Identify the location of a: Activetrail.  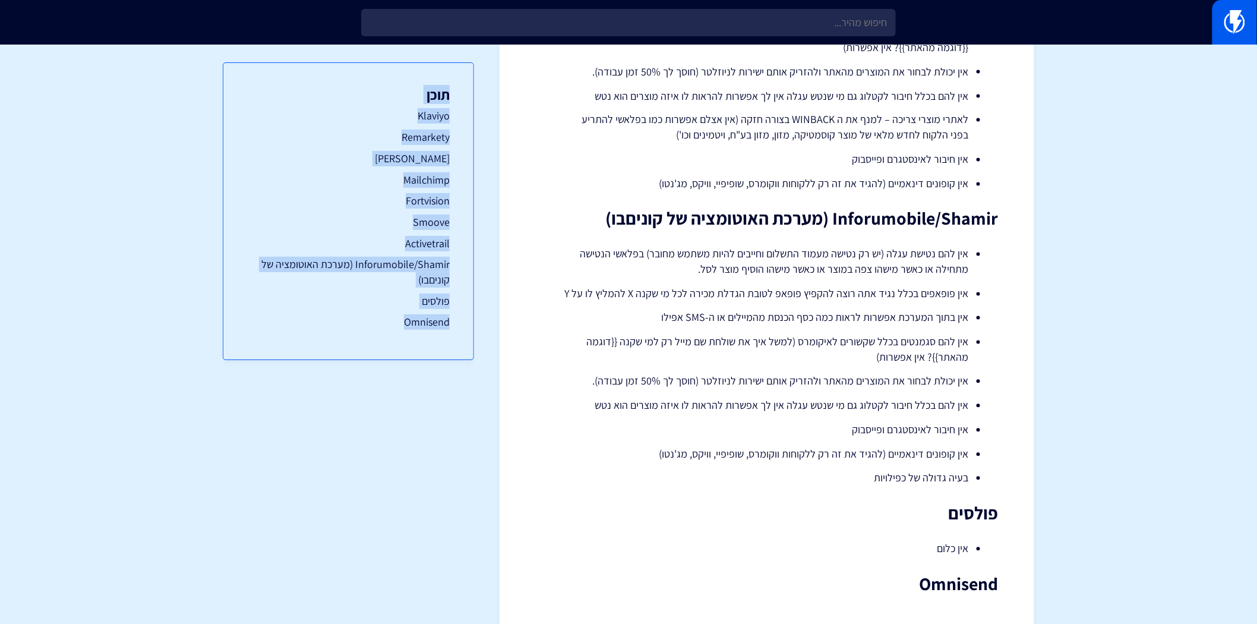
(348, 244).